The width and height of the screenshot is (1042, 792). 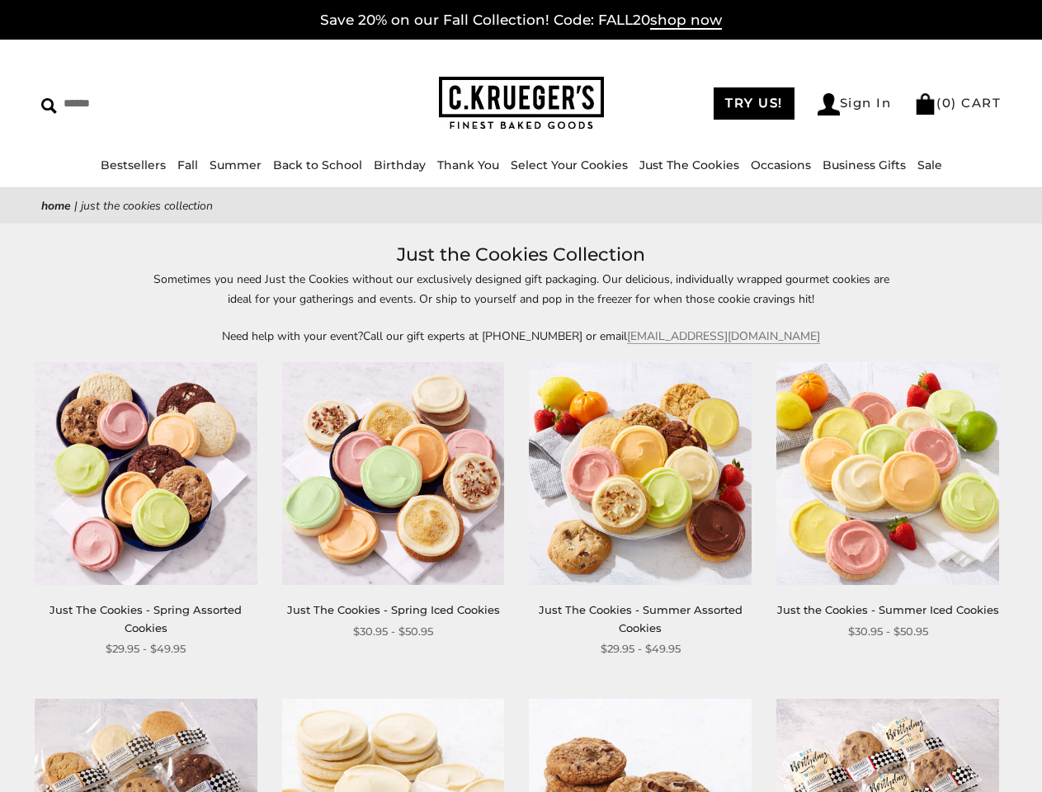 What do you see at coordinates (522, 103) in the screenshot?
I see `img: C.KRUEGER'S` at bounding box center [522, 103].